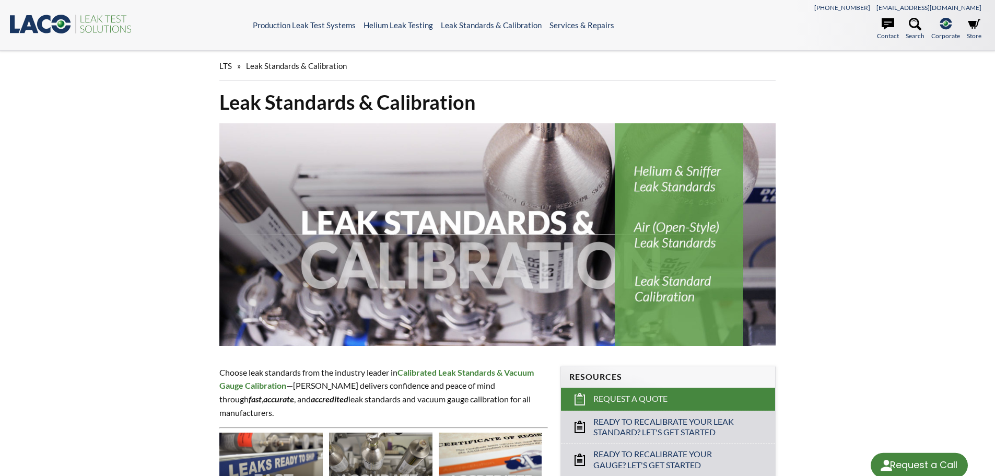  I want to click on a: Ready to Recalibrate Your Gauge? Let's Get Started, so click(668, 459).